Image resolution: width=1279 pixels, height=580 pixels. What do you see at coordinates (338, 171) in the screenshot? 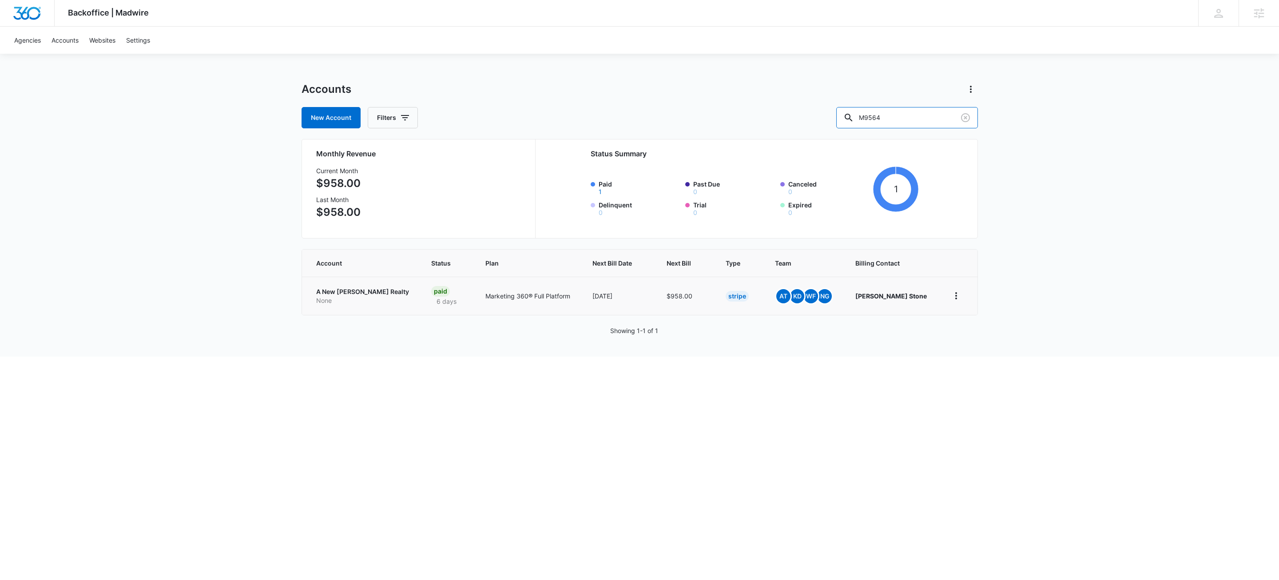
I see `h3: Current Month` at bounding box center [338, 171].